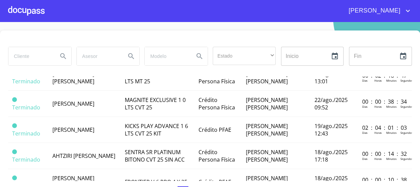 The width and height of the screenshot is (420, 187). I want to click on span: FRONTIER V 6 PRO 4 X 25, so click(156, 182).